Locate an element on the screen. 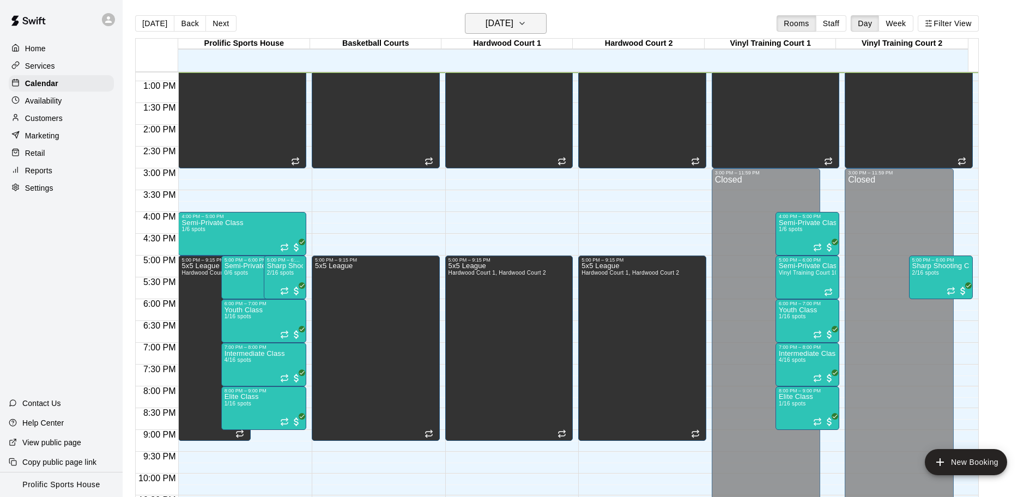 The width and height of the screenshot is (1036, 497). a: Home is located at coordinates (61, 49).